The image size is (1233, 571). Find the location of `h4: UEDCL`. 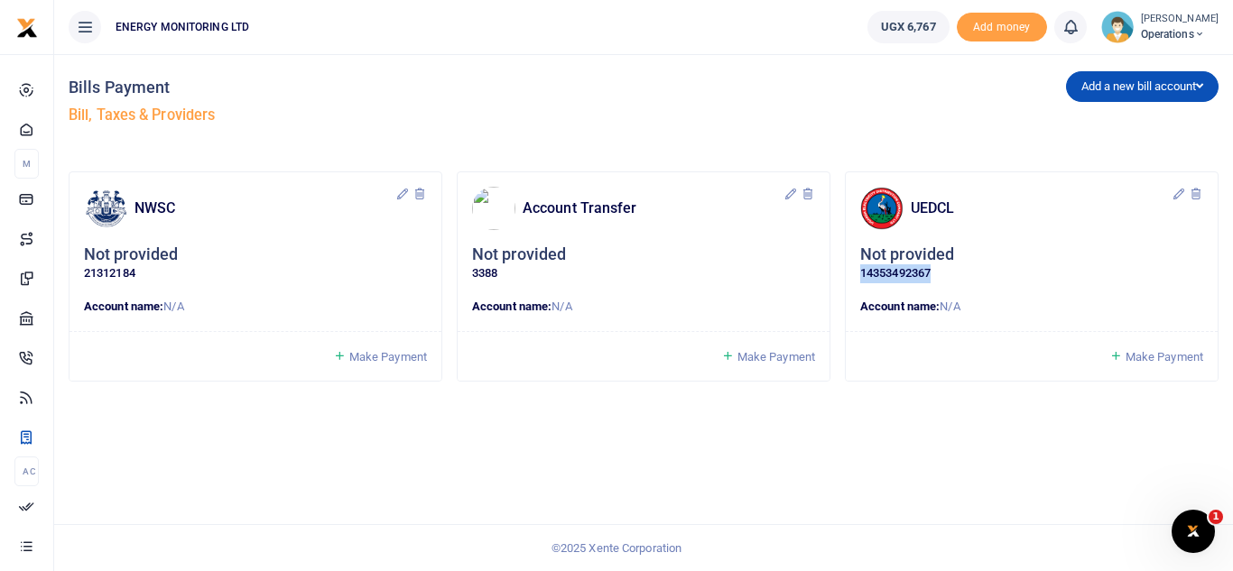

h4: UEDCL is located at coordinates (1041, 208).